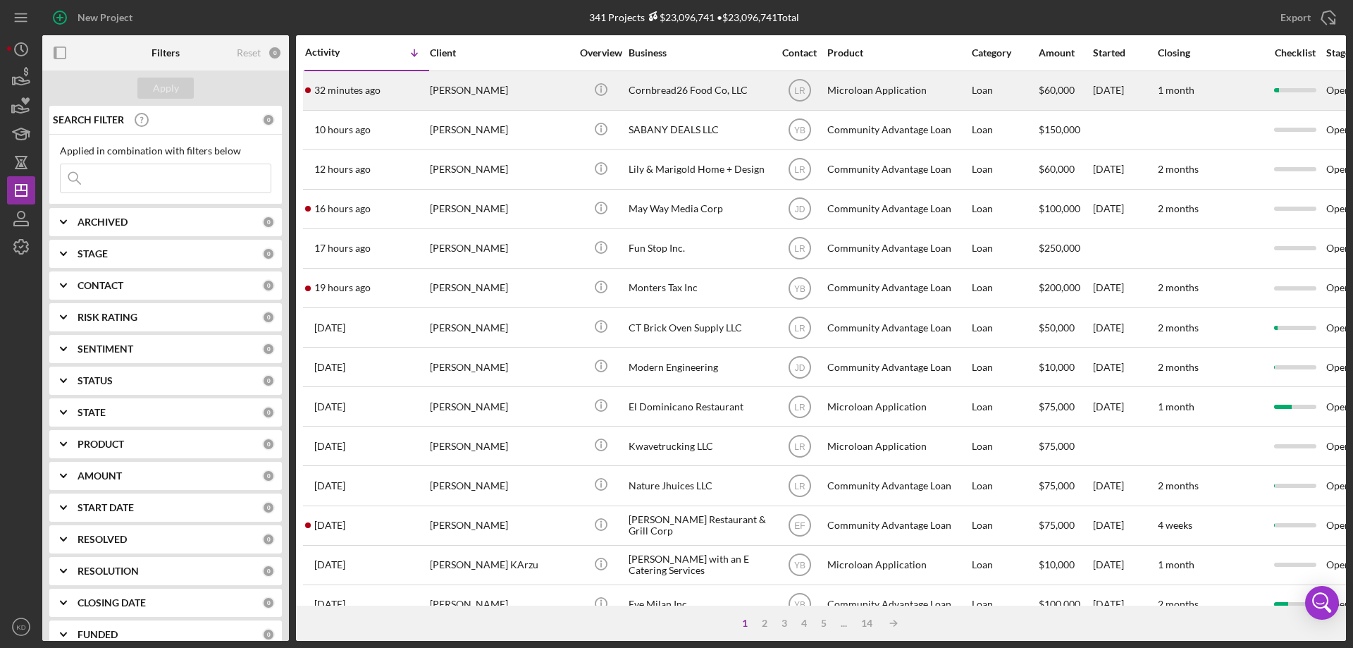 This screenshot has width=1353, height=648. What do you see at coordinates (21, 627) in the screenshot?
I see `button: KD` at bounding box center [21, 627].